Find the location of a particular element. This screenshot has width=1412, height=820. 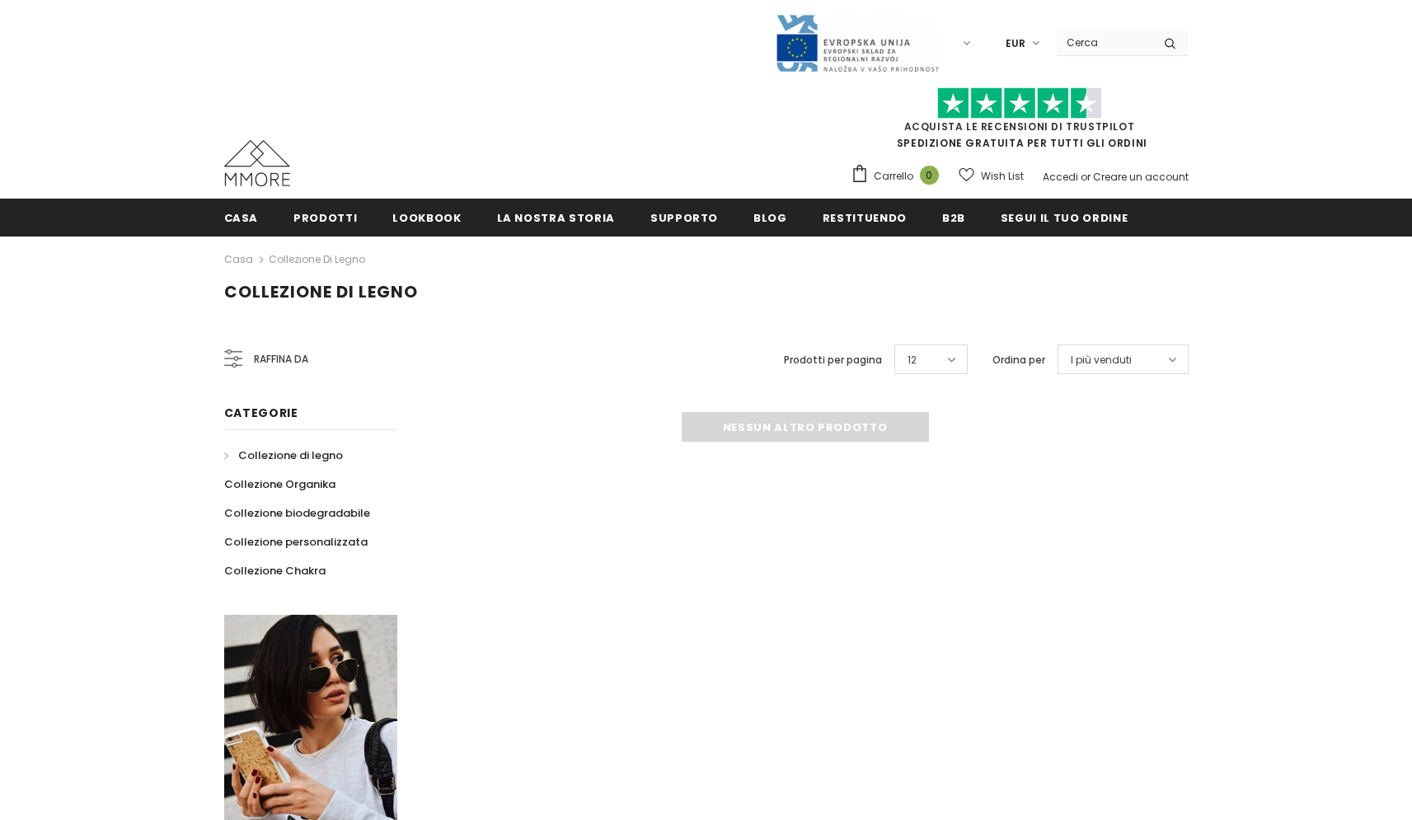

span: Wish List is located at coordinates (1002, 176).